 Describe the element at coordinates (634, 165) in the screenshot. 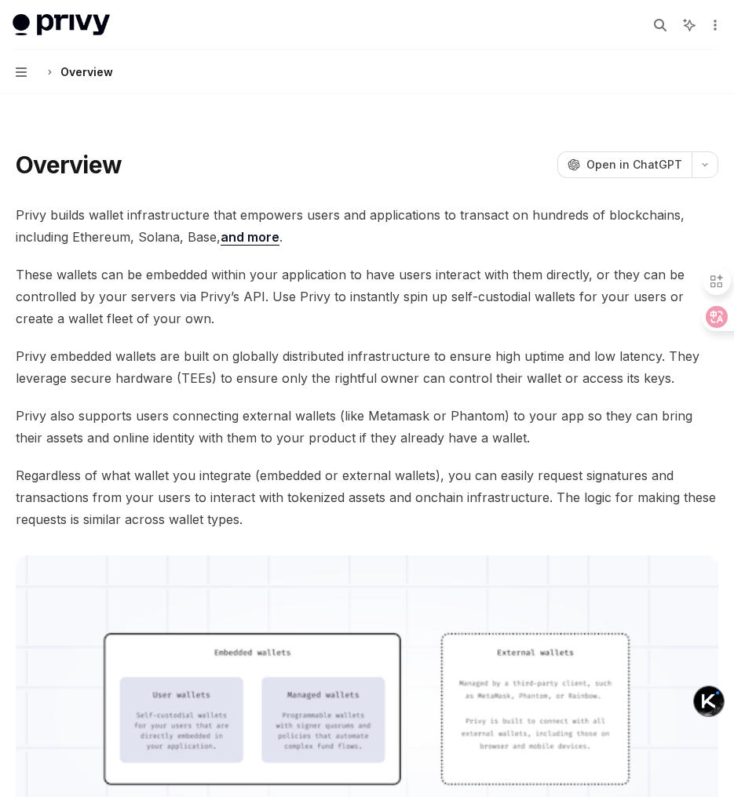

I see `span: Open in ChatGPT` at that location.